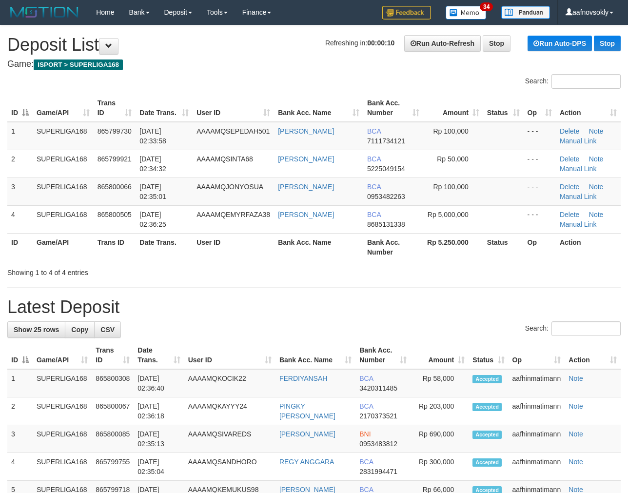  I want to click on span: AAAAMQEMYRFAZA38, so click(233, 214).